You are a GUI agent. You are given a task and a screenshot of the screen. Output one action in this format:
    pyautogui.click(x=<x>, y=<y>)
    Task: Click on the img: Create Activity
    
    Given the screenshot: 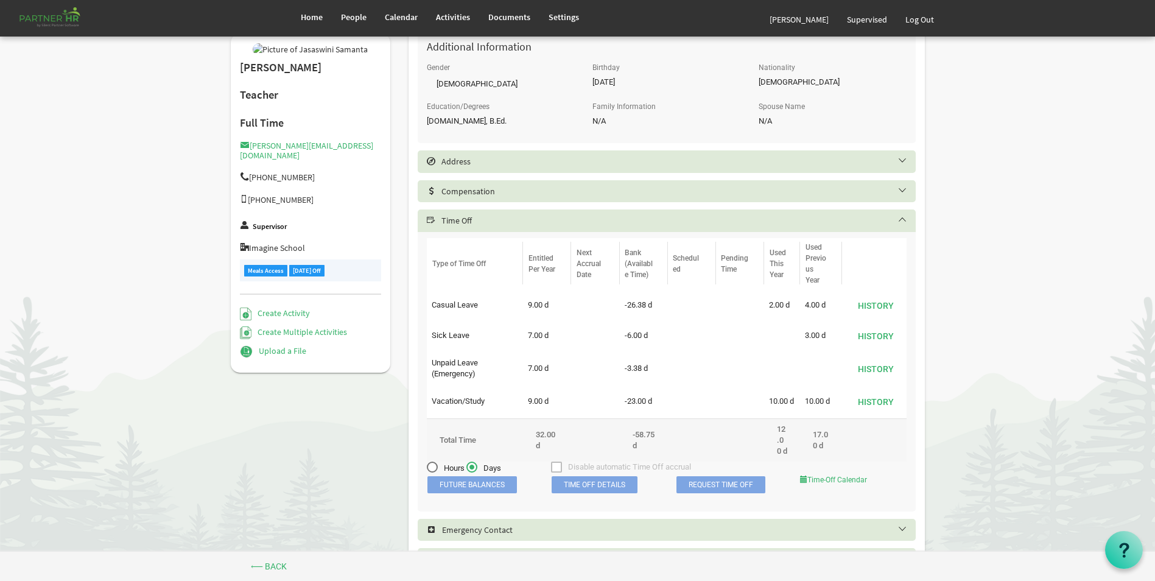 What is the action you would take?
    pyautogui.click(x=245, y=313)
    